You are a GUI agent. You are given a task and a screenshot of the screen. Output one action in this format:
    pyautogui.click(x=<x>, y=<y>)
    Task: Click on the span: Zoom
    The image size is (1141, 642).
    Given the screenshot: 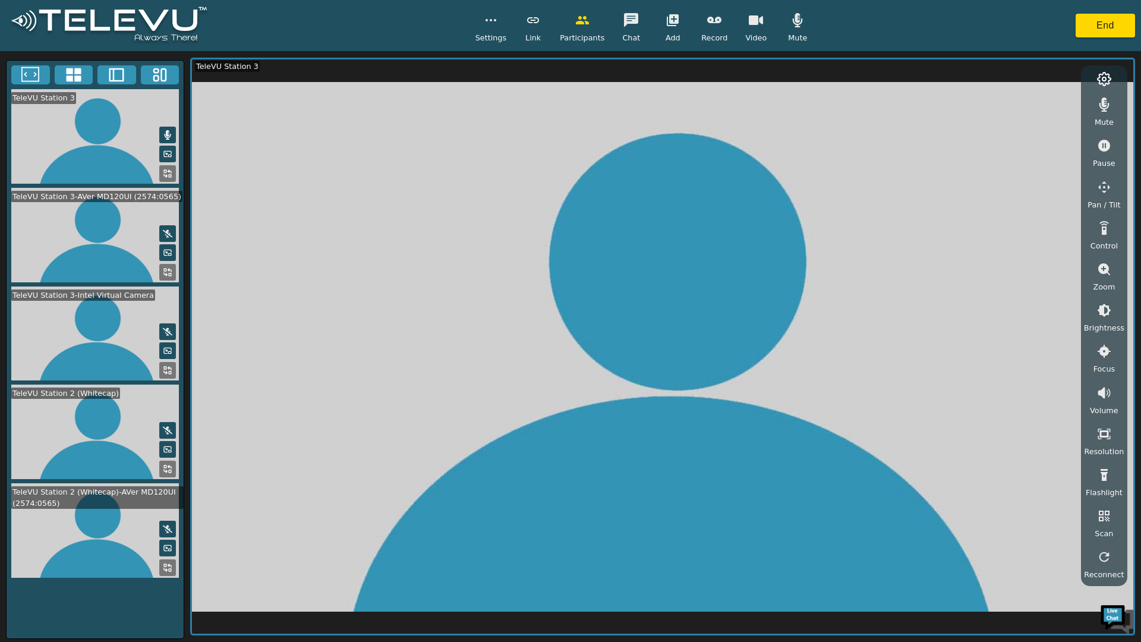 What is the action you would take?
    pyautogui.click(x=1103, y=286)
    